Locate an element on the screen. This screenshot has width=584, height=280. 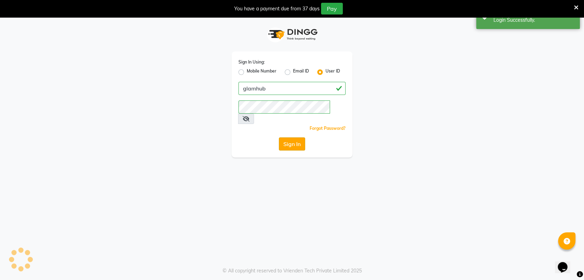
label: Sign In Using: is located at coordinates (251, 62).